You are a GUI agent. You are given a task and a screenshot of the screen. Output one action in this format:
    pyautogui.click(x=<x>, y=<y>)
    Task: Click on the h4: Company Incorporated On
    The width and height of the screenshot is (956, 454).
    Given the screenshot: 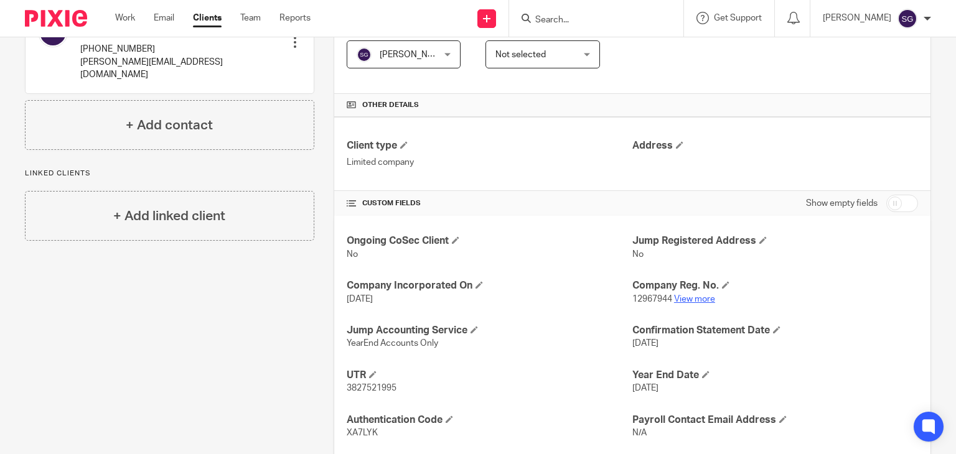 What is the action you would take?
    pyautogui.click(x=489, y=286)
    